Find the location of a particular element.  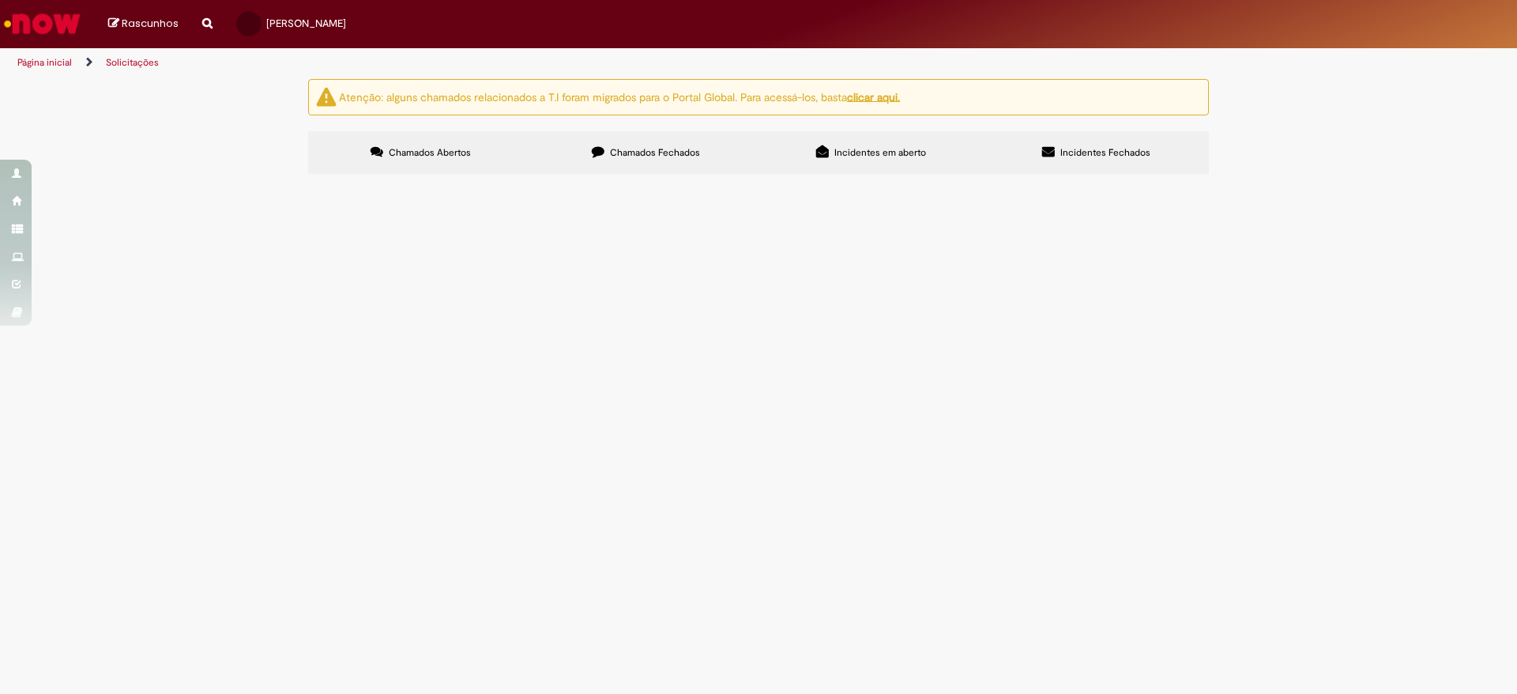

span: Chamados Abertos is located at coordinates (430, 152).